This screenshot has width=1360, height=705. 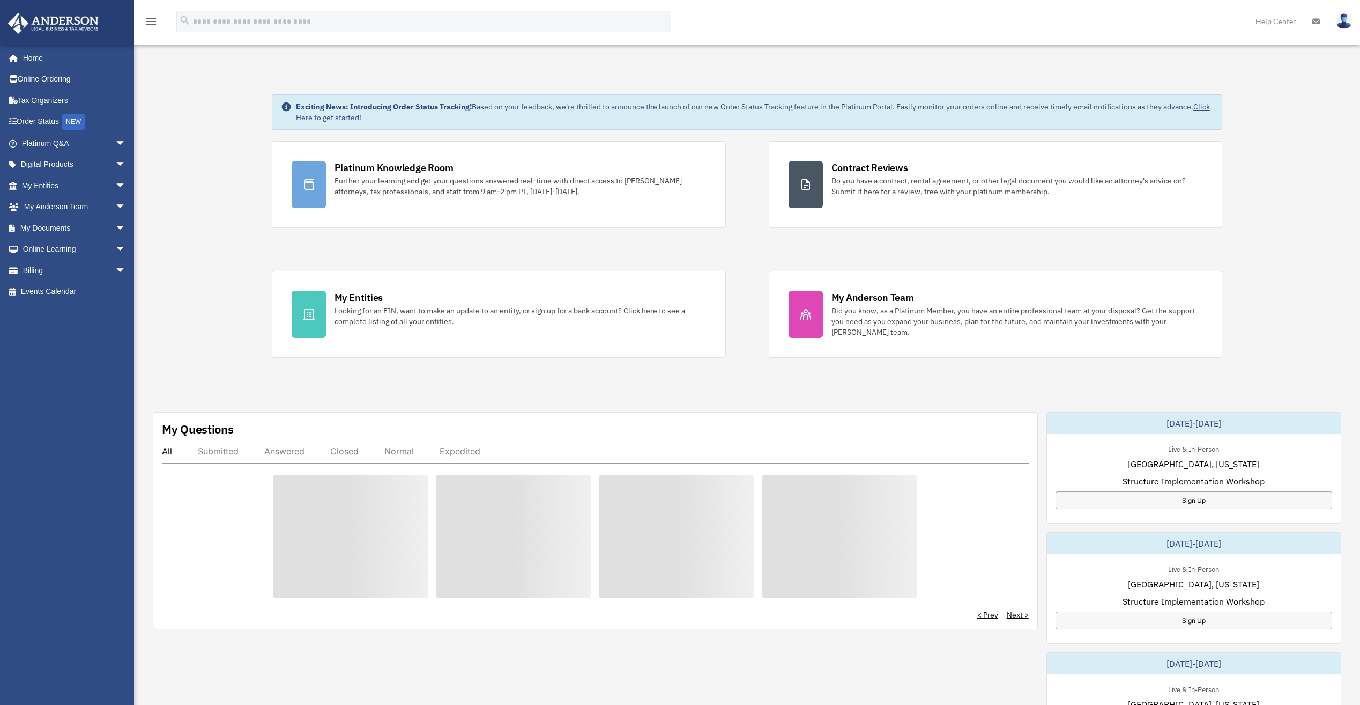 I want to click on div: Answered, so click(x=284, y=451).